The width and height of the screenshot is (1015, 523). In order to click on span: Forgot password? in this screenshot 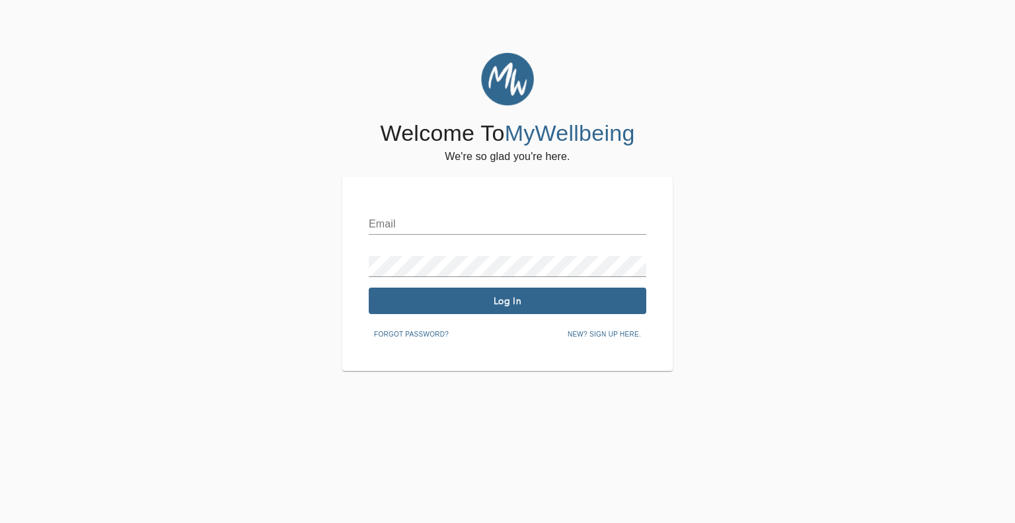, I will do `click(411, 334)`.